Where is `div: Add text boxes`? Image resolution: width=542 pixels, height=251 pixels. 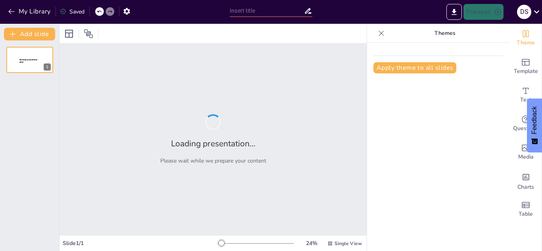 div: Add text boxes is located at coordinates (526, 95).